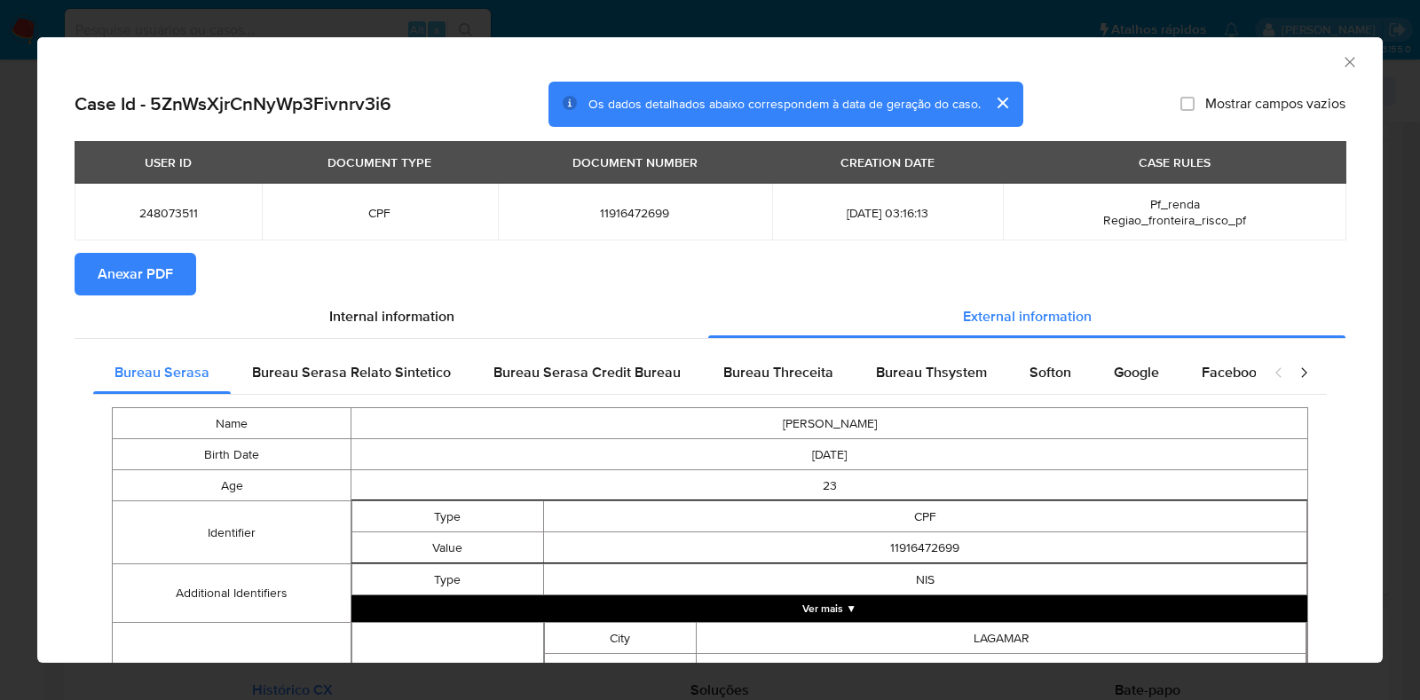 The width and height of the screenshot is (1420, 700). I want to click on td: Additional Identifiers, so click(232, 594).